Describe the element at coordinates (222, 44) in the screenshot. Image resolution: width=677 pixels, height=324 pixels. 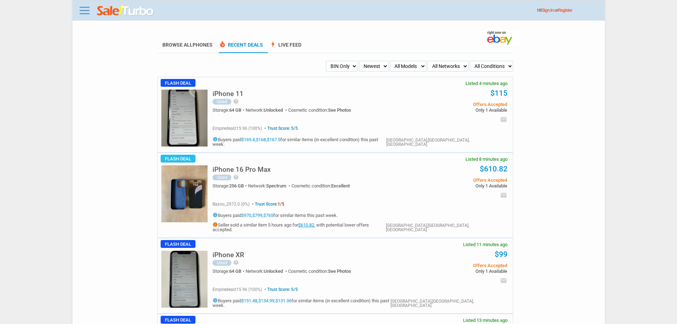
I see `span: local_fire_department` at that location.